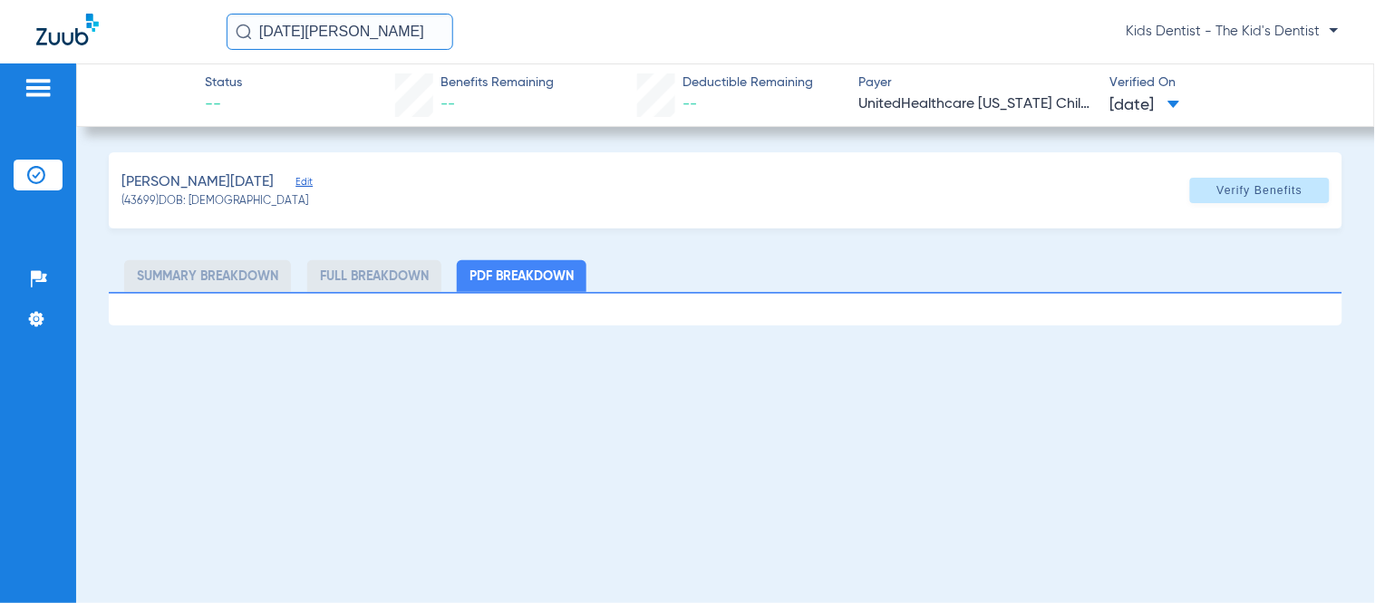 The height and width of the screenshot is (603, 1375). What do you see at coordinates (521, 276) in the screenshot?
I see `li: PDF Breakdown` at bounding box center [521, 276].